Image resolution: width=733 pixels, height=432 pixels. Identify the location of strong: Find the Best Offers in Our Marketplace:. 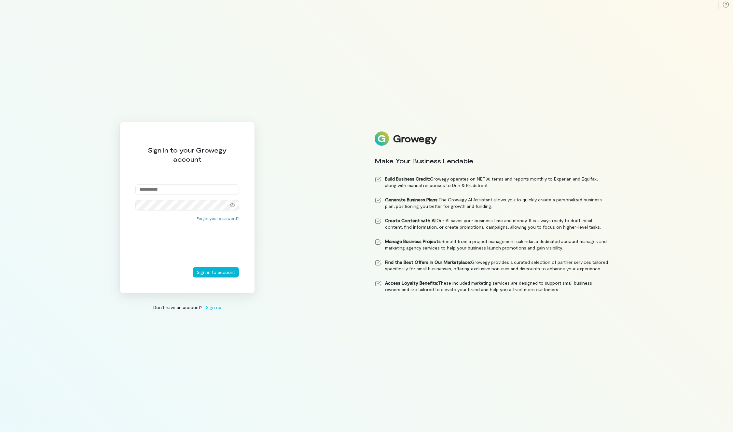
(428, 262).